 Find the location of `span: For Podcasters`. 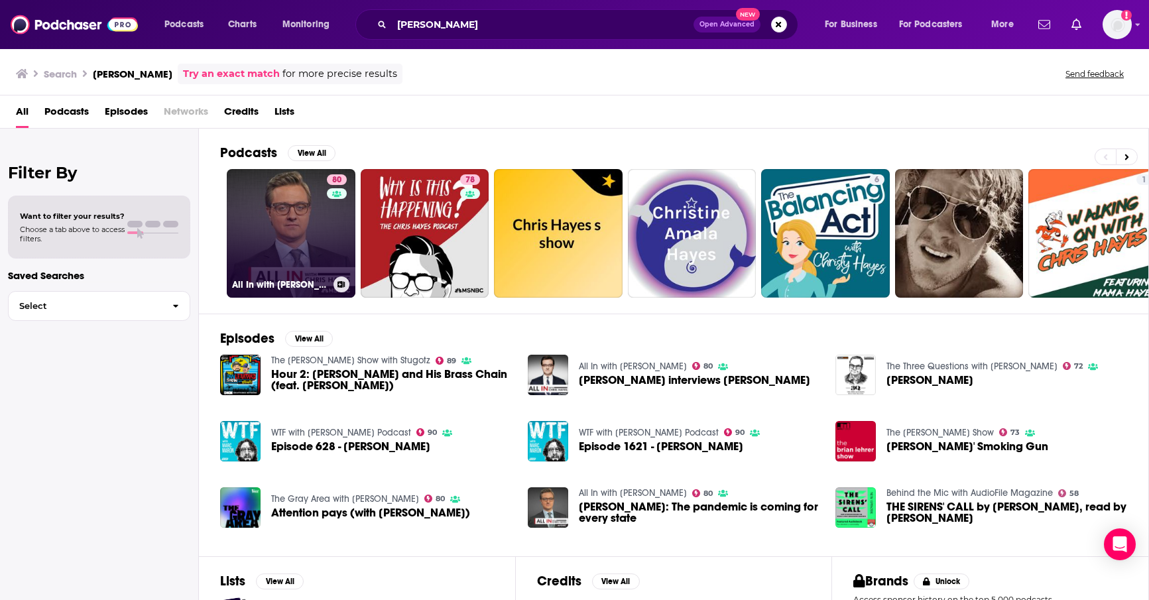

span: For Podcasters is located at coordinates (931, 25).